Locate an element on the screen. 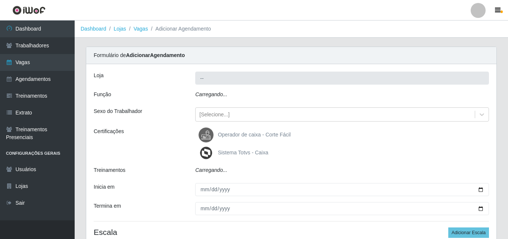  span: Operador de caixa - Corte Fácil is located at coordinates (254, 135).